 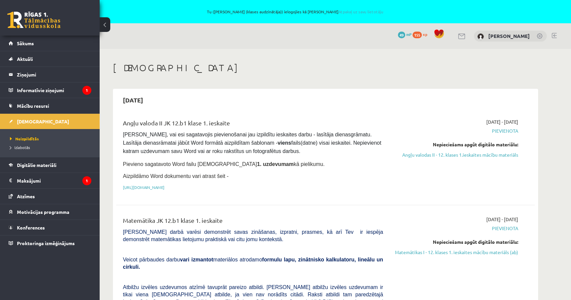 What do you see at coordinates (50, 180) in the screenshot?
I see `a: Maksājumi1` at bounding box center [50, 180].